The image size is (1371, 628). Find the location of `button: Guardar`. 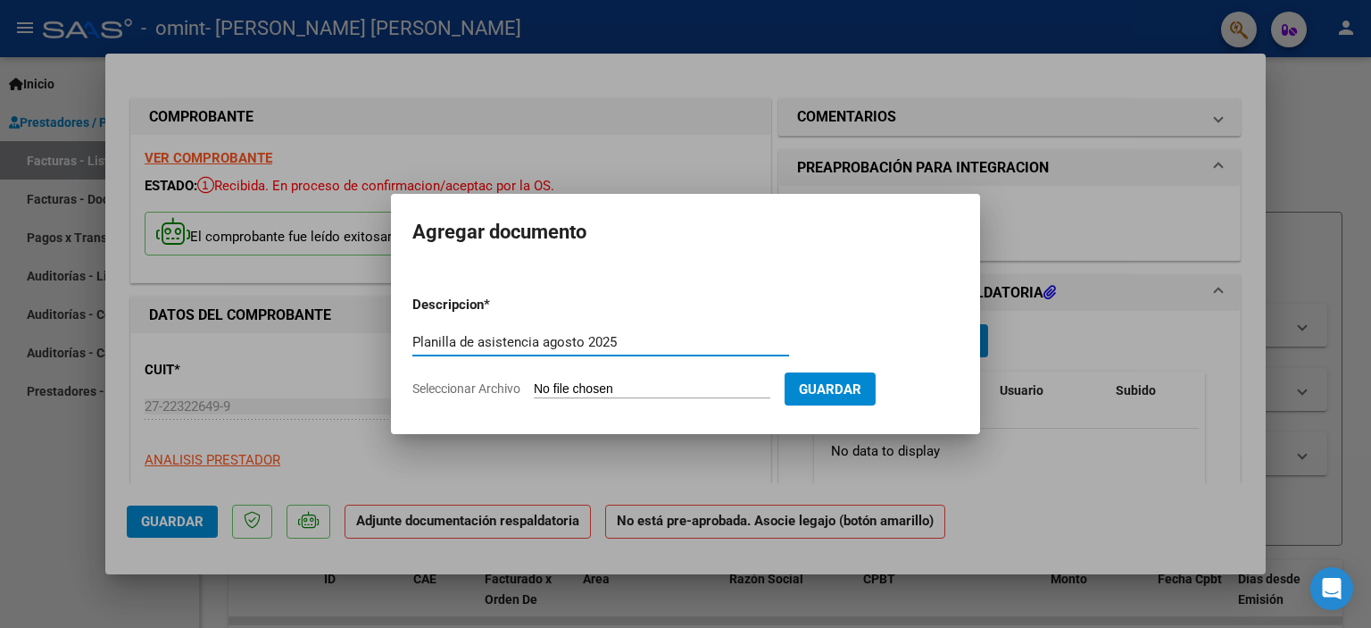

button: Guardar is located at coordinates (830, 388).